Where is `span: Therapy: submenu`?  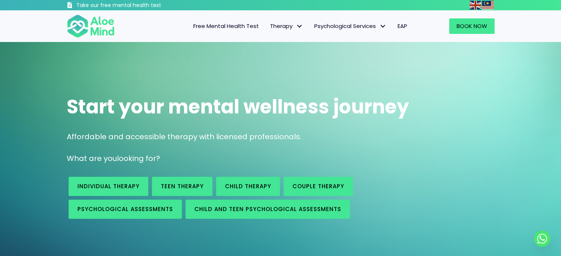
span: Therapy: submenu is located at coordinates (300, 26).